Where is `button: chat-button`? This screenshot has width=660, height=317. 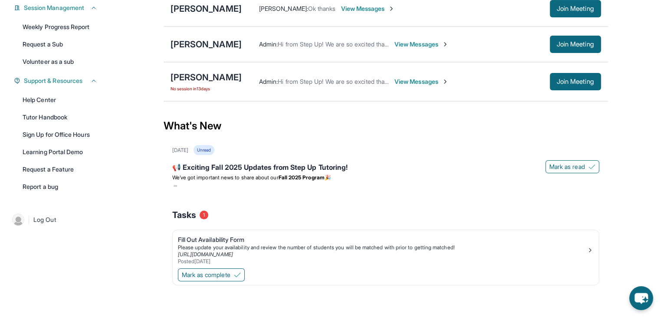
button: chat-button is located at coordinates (641, 298).